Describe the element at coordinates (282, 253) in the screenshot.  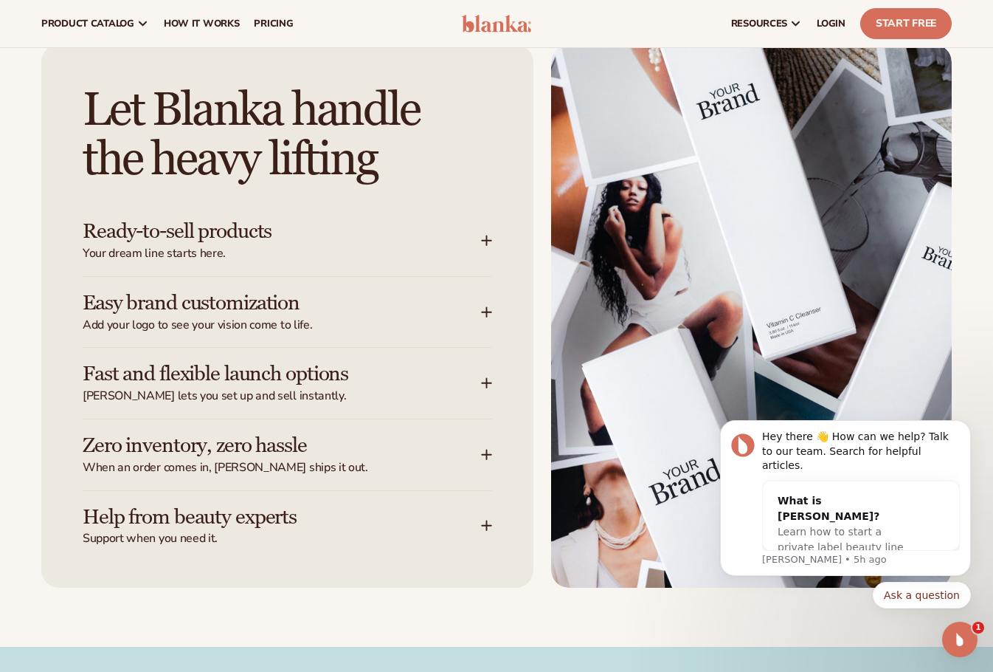
I see `span: Your dream line starts here.` at that location.